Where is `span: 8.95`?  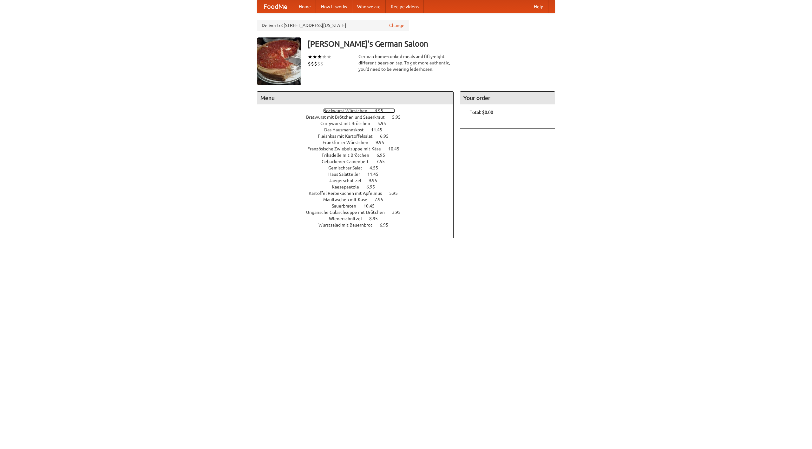 span: 8.95 is located at coordinates (376, 218).